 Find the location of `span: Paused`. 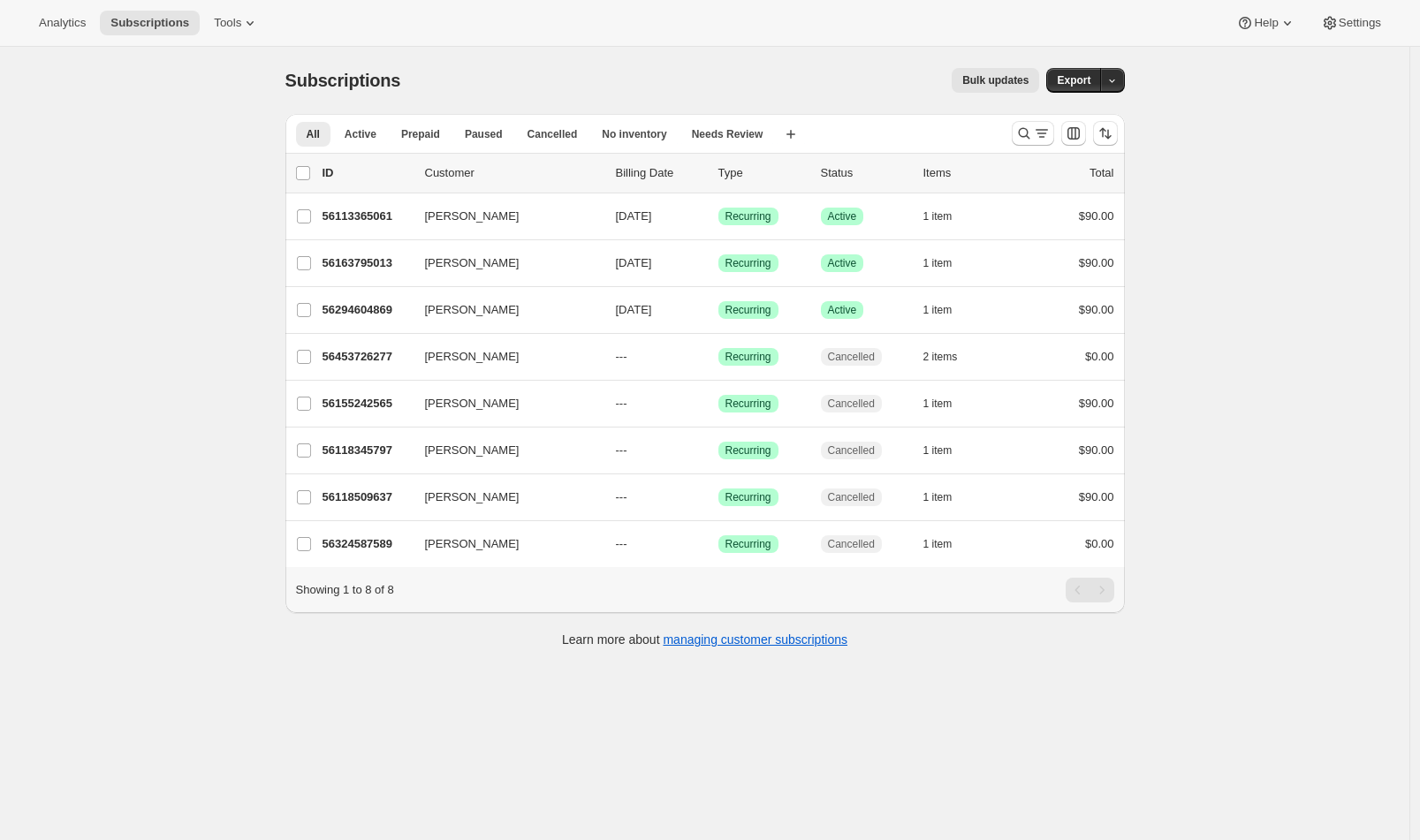

span: Paused is located at coordinates (484, 134).